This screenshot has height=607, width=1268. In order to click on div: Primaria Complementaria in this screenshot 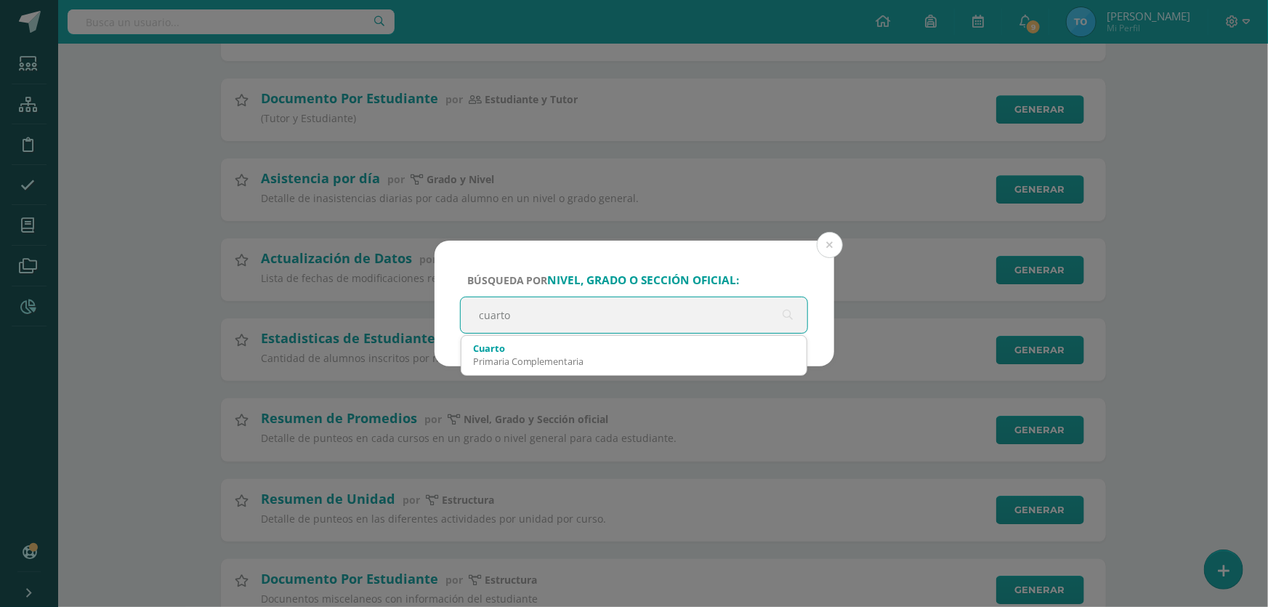, I will do `click(634, 361)`.